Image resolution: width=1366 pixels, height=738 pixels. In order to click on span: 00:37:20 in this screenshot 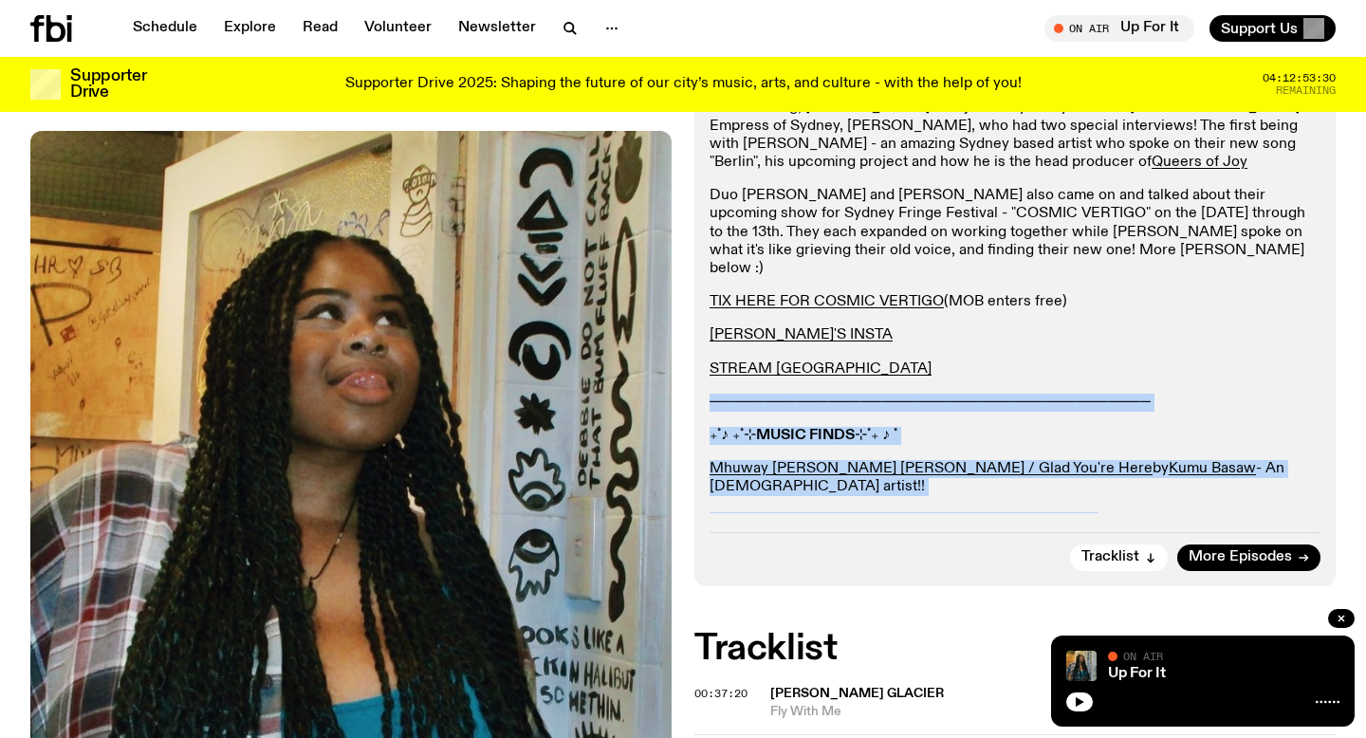, I will do `click(721, 694)`.